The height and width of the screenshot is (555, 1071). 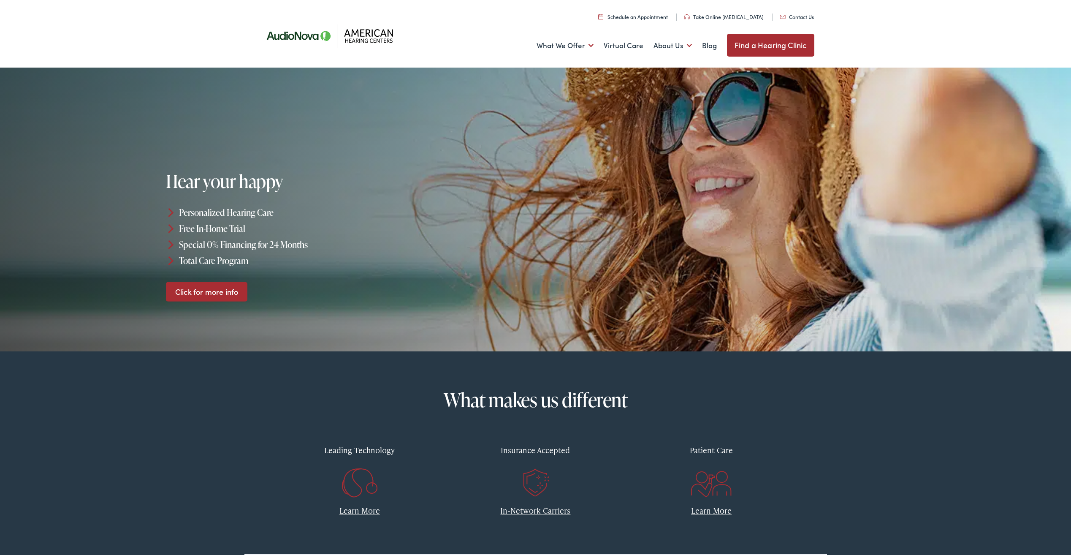 What do you see at coordinates (672, 46) in the screenshot?
I see `a: About Us` at bounding box center [672, 46].